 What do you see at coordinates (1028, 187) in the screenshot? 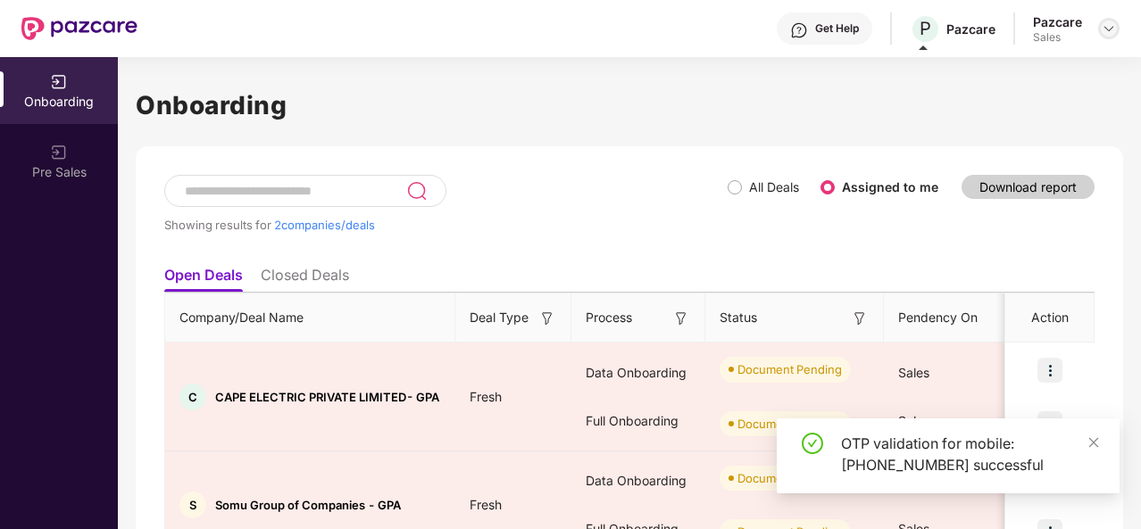
I see `button: Download report` at bounding box center [1028, 187].